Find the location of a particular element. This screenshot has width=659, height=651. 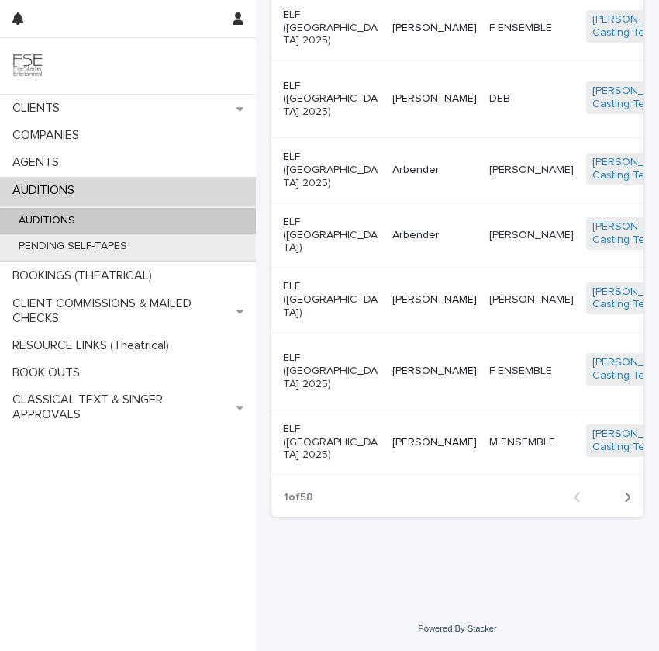

p: BOOKINGS (THEATRICAL) is located at coordinates (85, 275).